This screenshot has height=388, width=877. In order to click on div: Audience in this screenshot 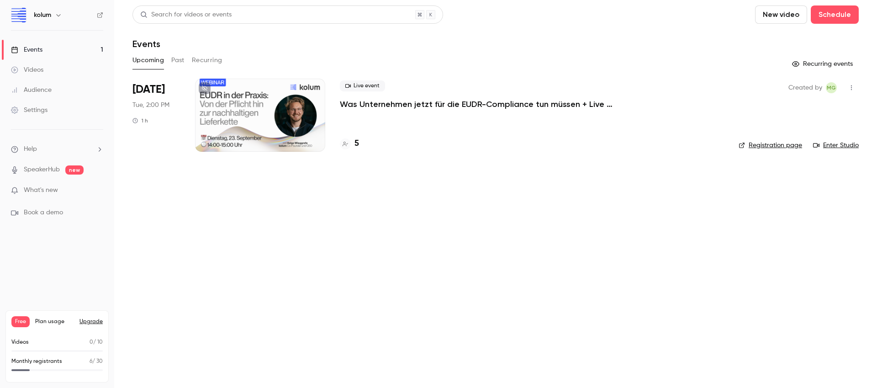, I will do `click(31, 90)`.